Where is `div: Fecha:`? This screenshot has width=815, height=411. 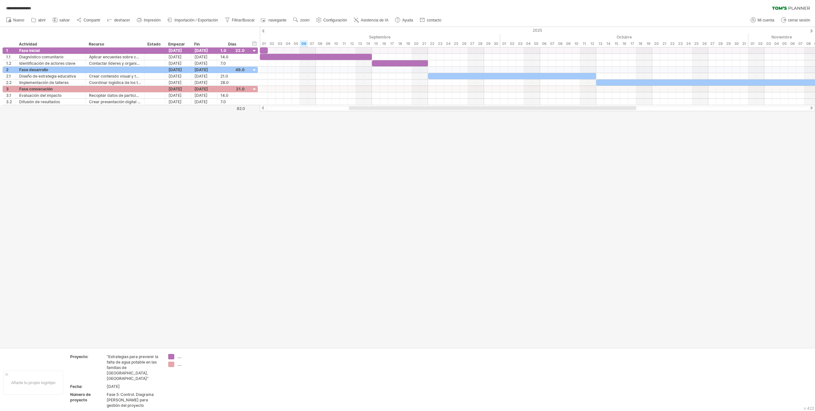 div: Fecha: is located at coordinates (88, 386).